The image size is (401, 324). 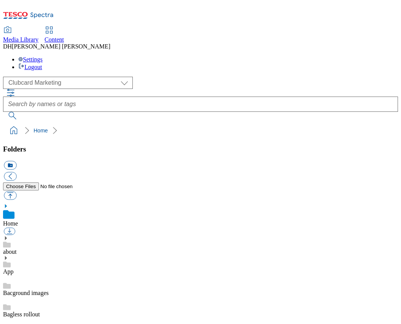 I want to click on h3: Folders, so click(x=201, y=149).